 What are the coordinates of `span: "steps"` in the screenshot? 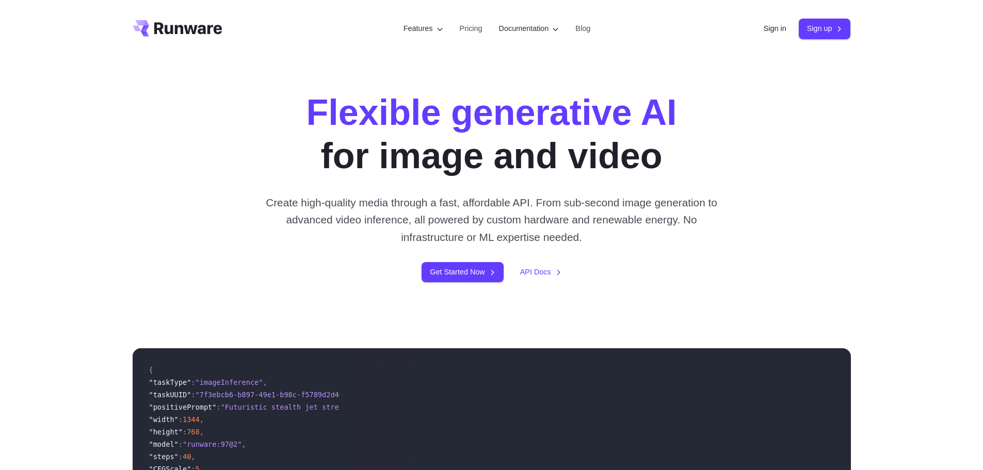 It's located at (164, 457).